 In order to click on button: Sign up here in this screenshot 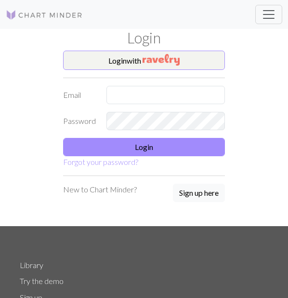, I will do `click(199, 193)`.